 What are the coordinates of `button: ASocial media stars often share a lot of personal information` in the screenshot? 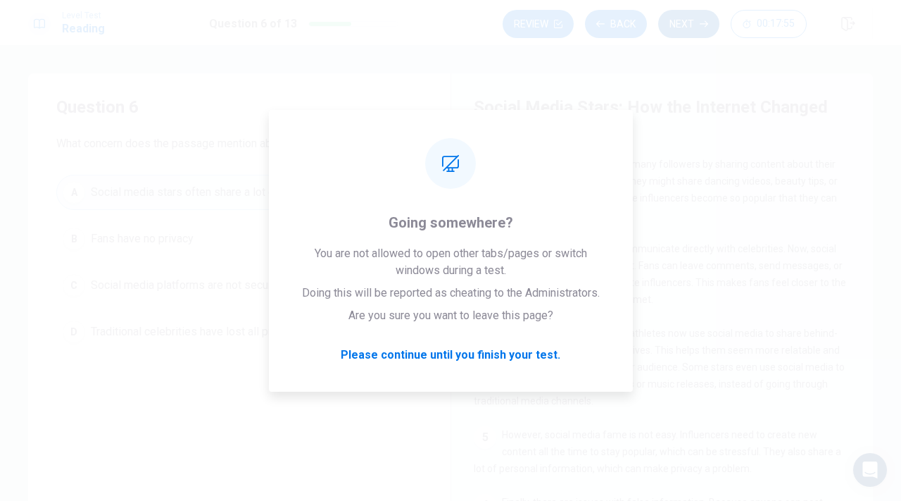 It's located at (239, 192).